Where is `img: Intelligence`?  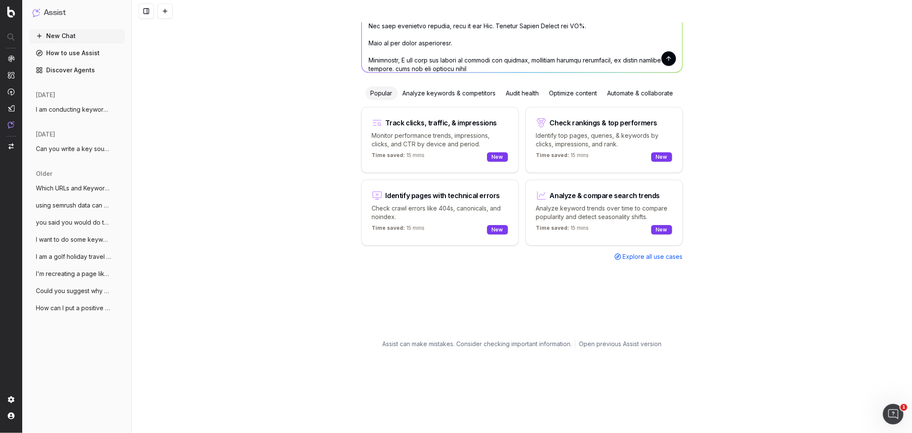
img: Intelligence is located at coordinates (11, 75).